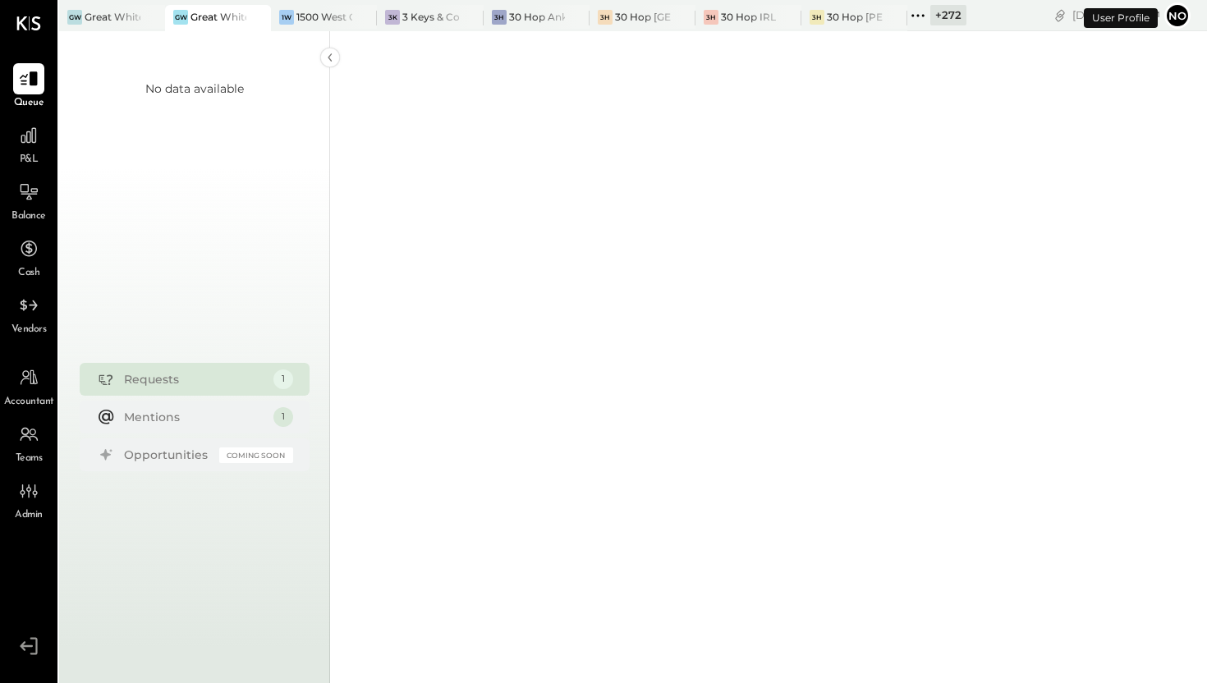 The width and height of the screenshot is (1207, 683). What do you see at coordinates (1121, 18) in the screenshot?
I see `div: User Profile` at bounding box center [1121, 18].